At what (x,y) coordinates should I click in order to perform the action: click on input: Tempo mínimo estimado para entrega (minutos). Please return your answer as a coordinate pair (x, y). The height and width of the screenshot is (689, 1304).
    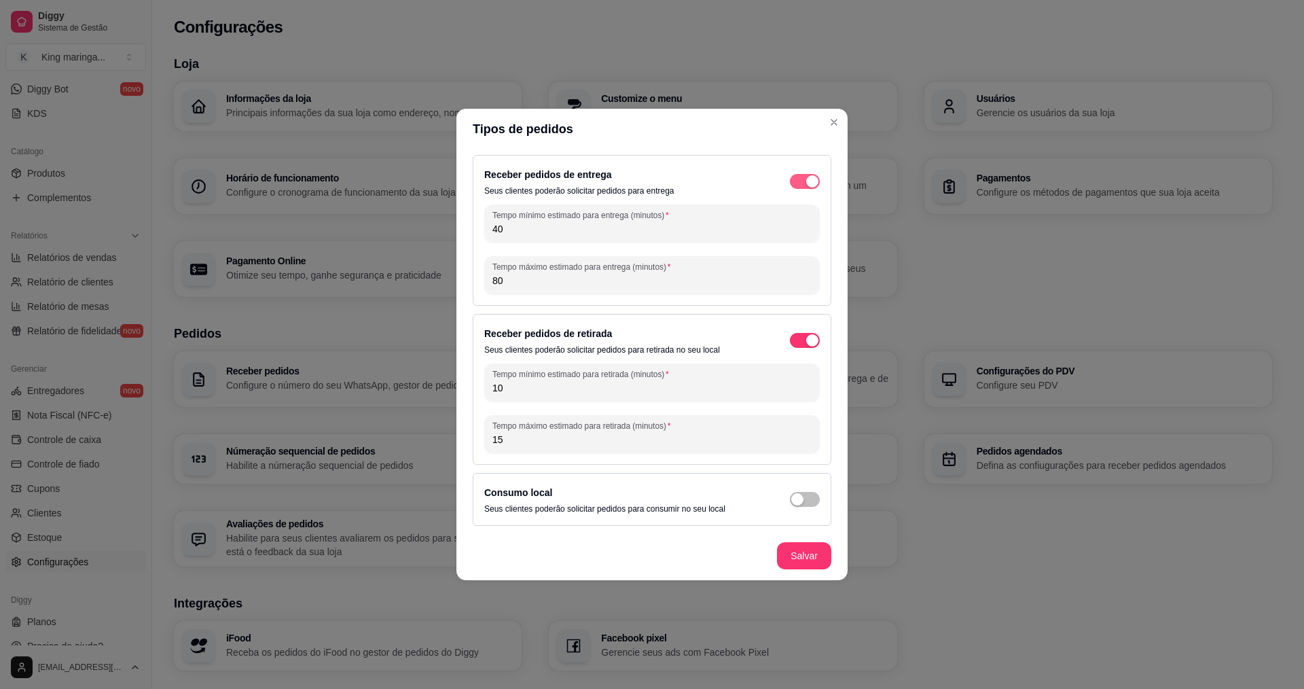
    Looking at the image, I should click on (652, 229).